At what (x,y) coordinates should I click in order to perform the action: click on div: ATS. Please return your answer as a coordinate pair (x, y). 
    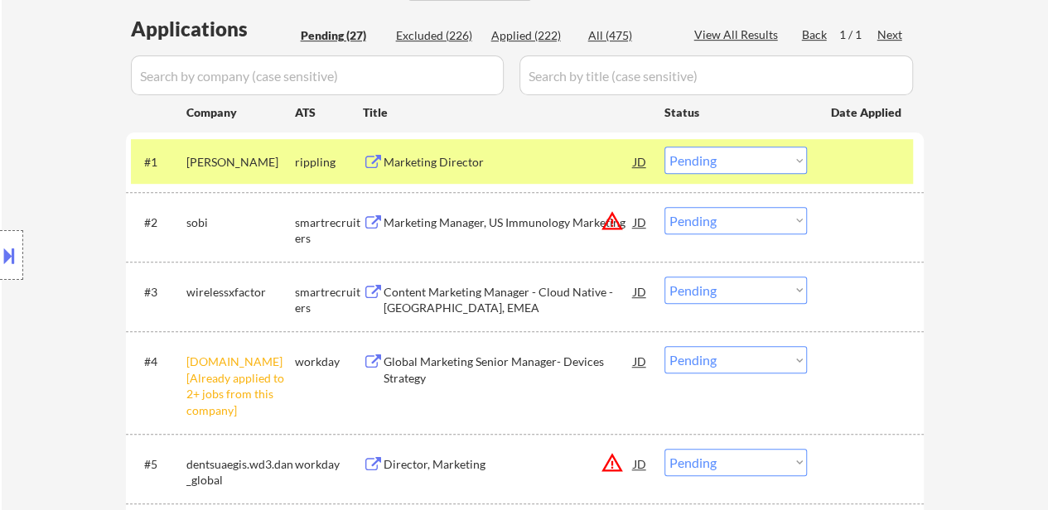
    Looking at the image, I should click on (329, 113).